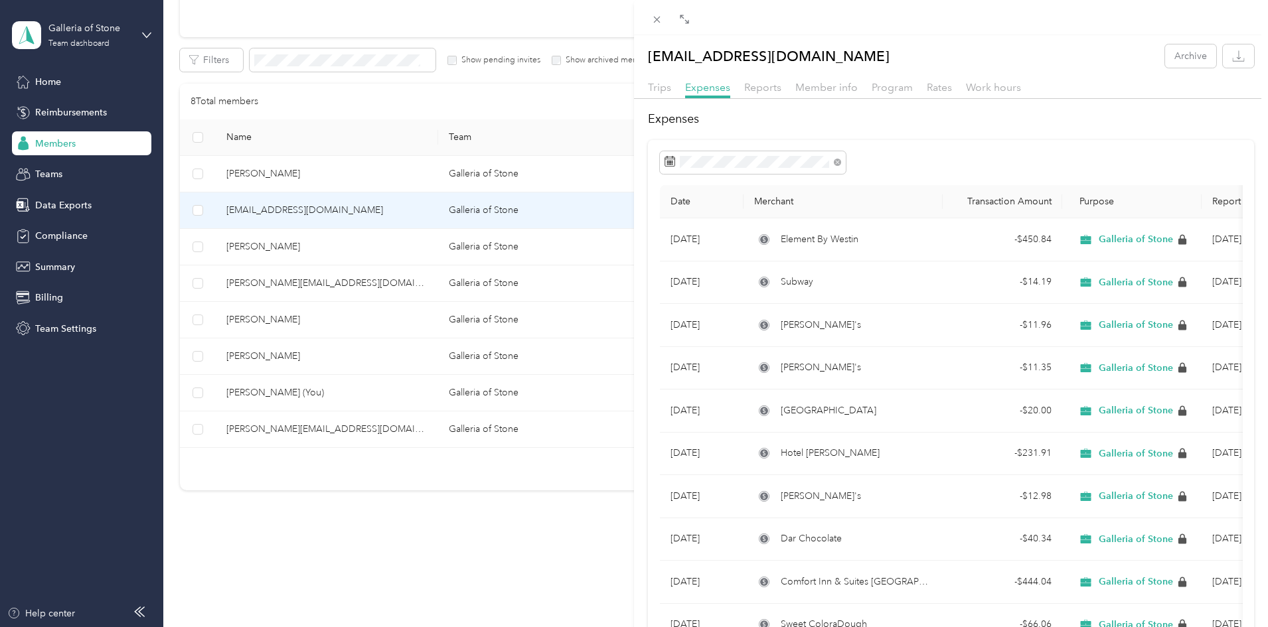 This screenshot has width=1268, height=627. I want to click on span: Member info, so click(826, 87).